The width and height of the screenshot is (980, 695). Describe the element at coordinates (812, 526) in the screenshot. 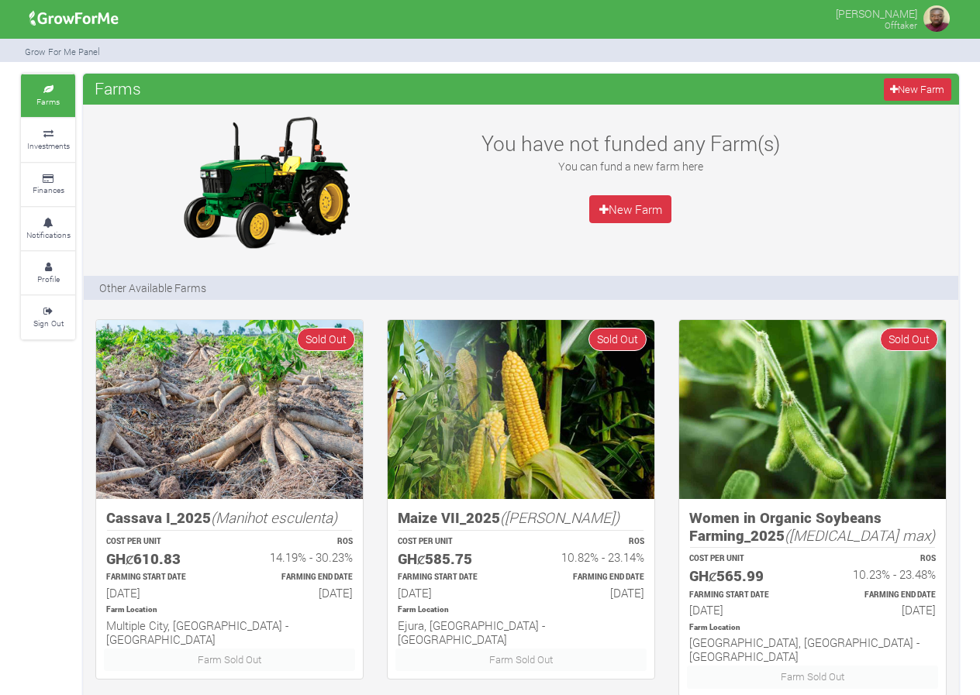

I see `h5: Women in Organic Soybeans Farming_2025` at that location.